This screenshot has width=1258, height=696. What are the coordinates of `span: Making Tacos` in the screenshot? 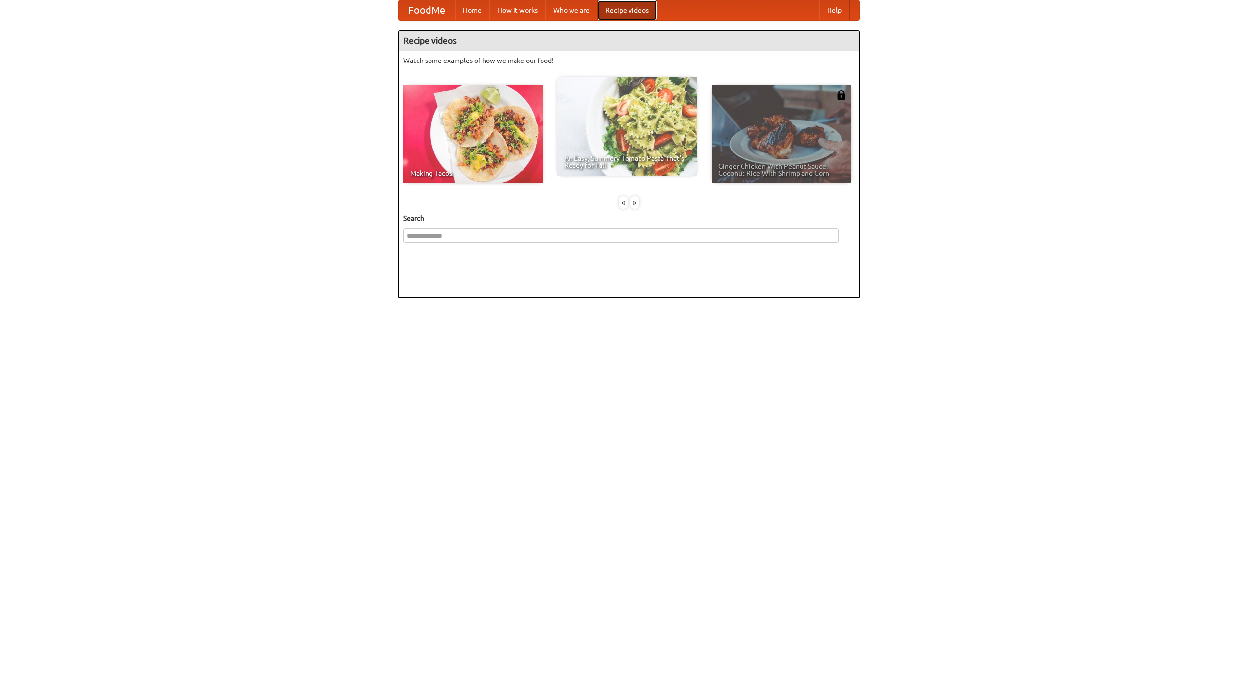 It's located at (473, 173).